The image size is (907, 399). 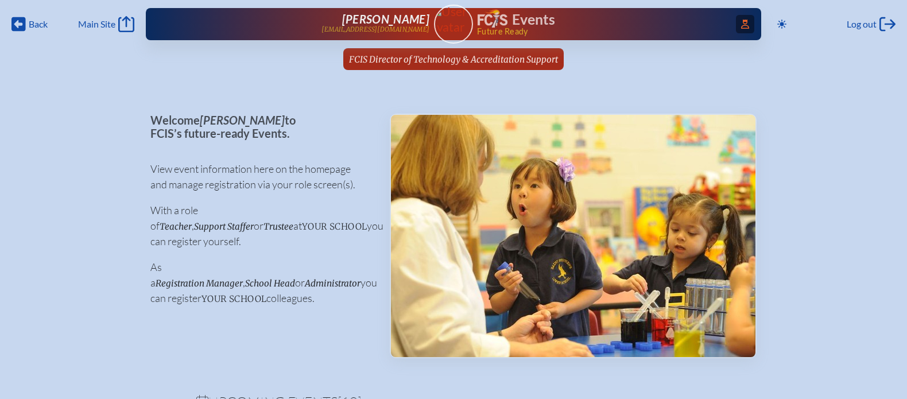 I want to click on a: FCIS Director of Technology & Accreditation Support, so click(x=453, y=59).